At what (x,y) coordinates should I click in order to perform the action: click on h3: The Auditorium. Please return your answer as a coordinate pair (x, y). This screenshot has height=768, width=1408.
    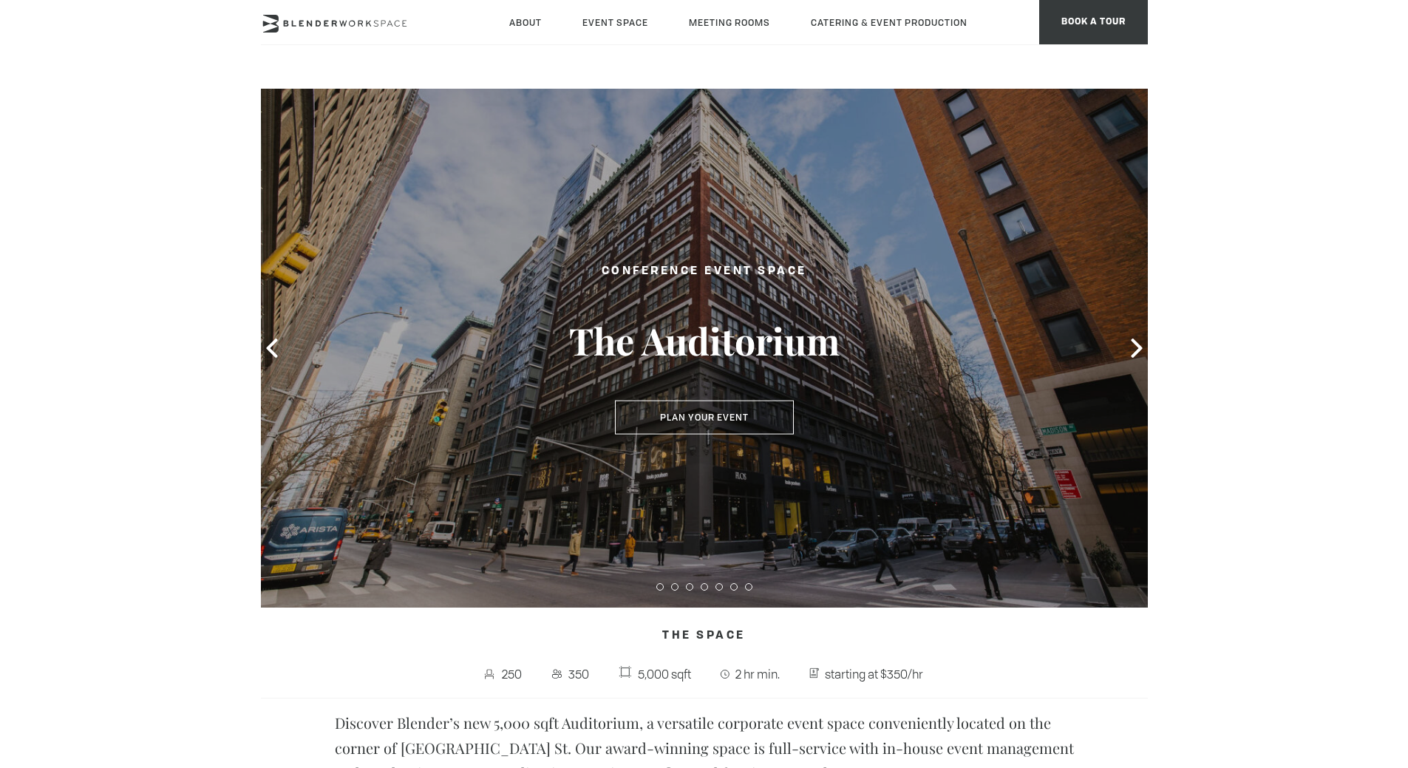
    Looking at the image, I should click on (704, 341).